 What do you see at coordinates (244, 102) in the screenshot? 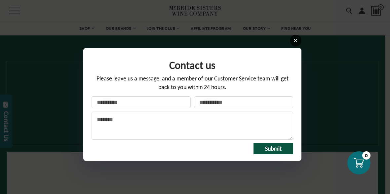
I see `input: Your email` at bounding box center [244, 102].